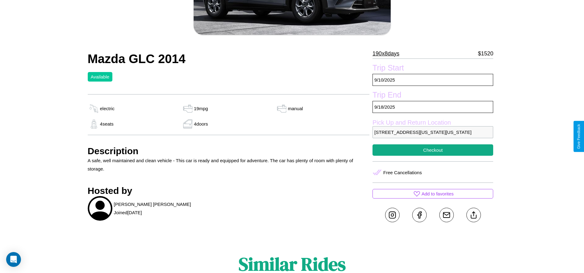 This screenshot has width=584, height=273. What do you see at coordinates (229, 59) in the screenshot?
I see `h2: Mazda GLC 2014` at bounding box center [229, 59].